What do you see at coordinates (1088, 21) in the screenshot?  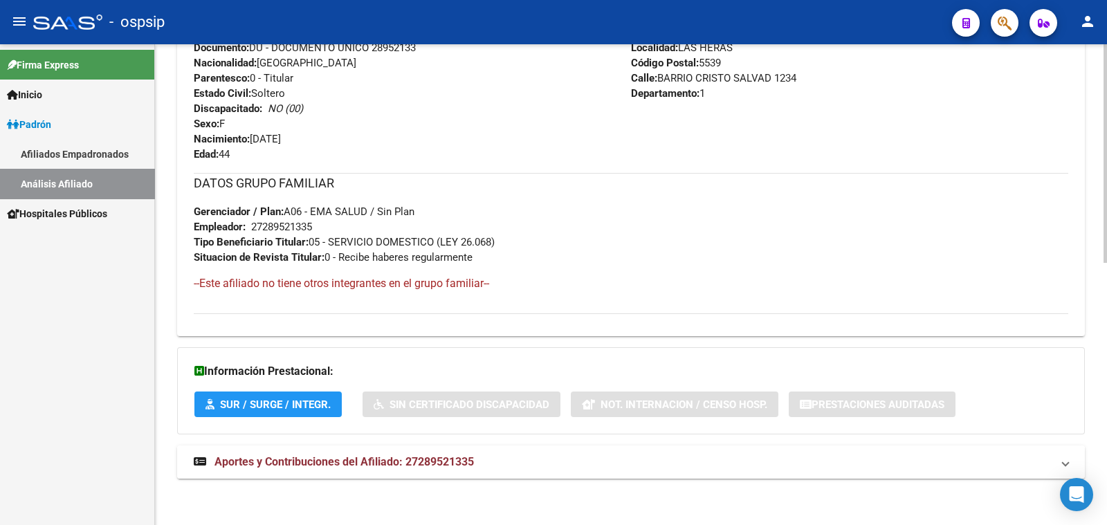 I see `mat-icon: person` at bounding box center [1088, 21].